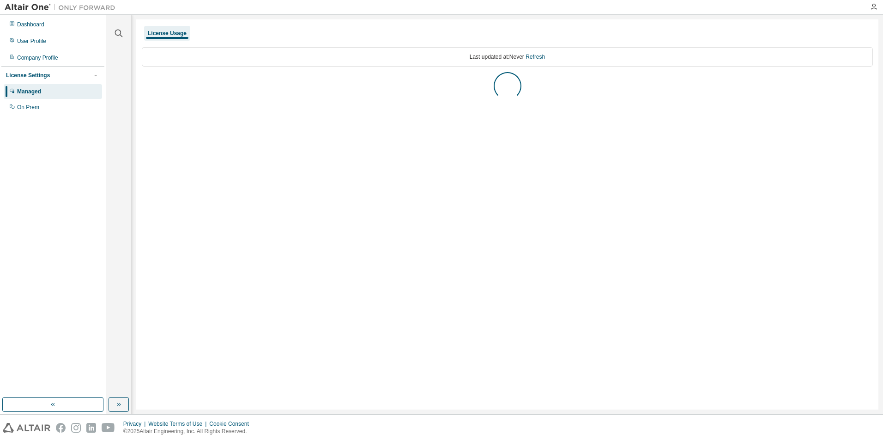  Describe the element at coordinates (108, 427) in the screenshot. I see `img: youtube.svg` at that location.